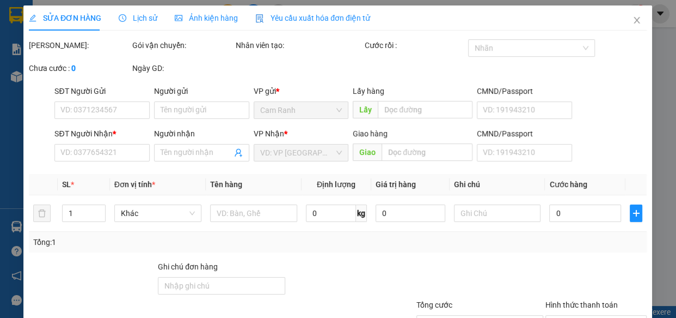  I want to click on button: Close, so click(638, 21).